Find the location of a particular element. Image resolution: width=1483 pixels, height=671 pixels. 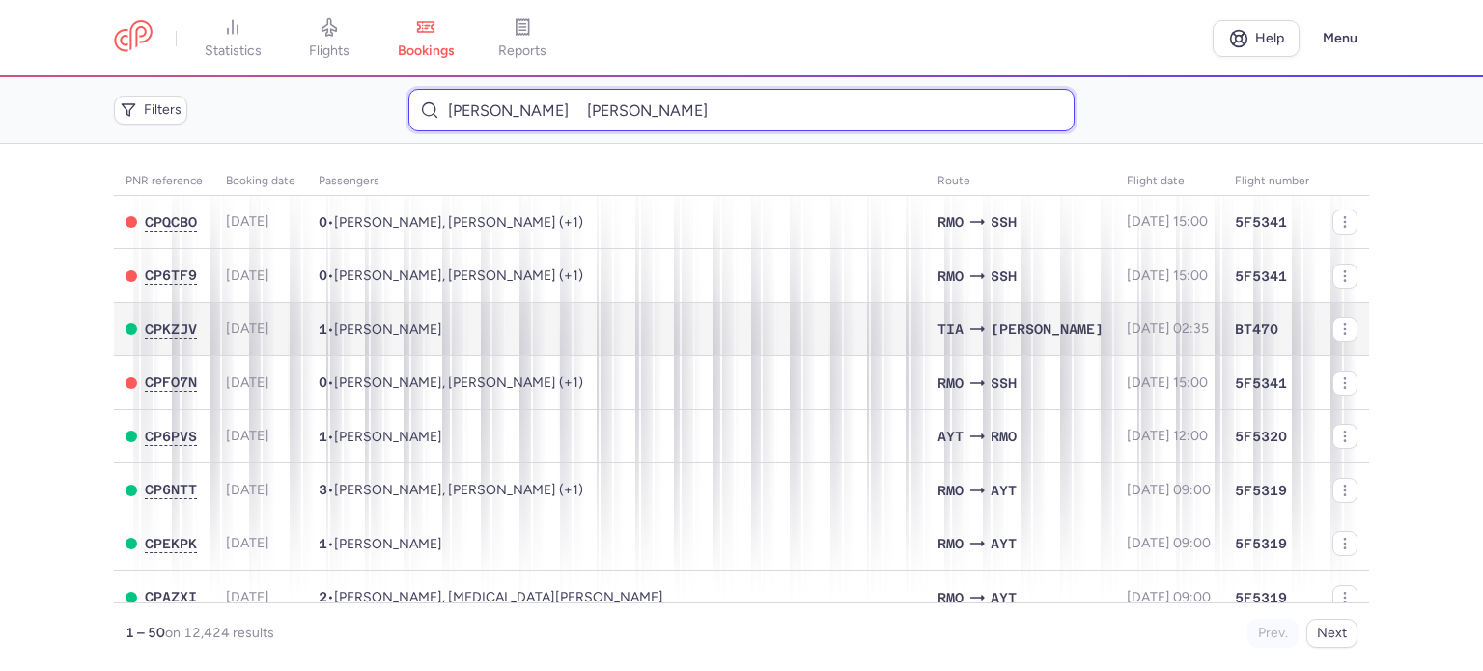

span: CPKZJV is located at coordinates (171, 329).